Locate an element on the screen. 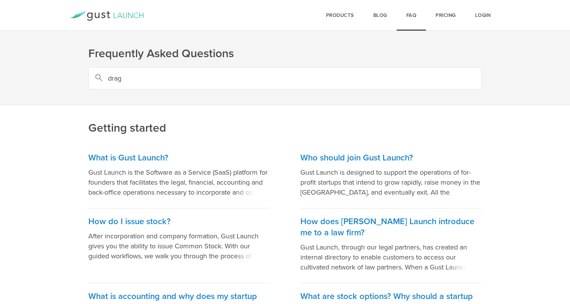 This screenshot has width=570, height=304. a: Who should join Gust Launch? Gust Launch is designed to support the operations of for-profit star... is located at coordinates (391, 177).